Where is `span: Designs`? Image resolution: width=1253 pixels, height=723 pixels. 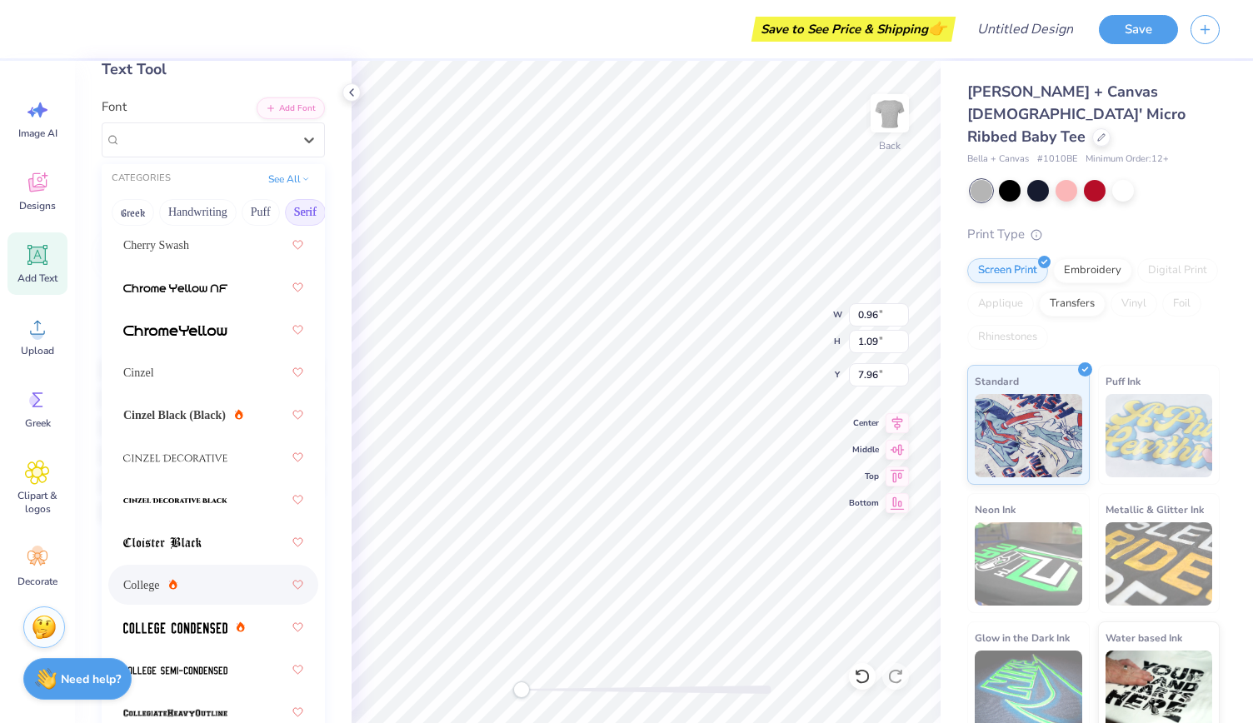 span: Designs is located at coordinates (37, 206).